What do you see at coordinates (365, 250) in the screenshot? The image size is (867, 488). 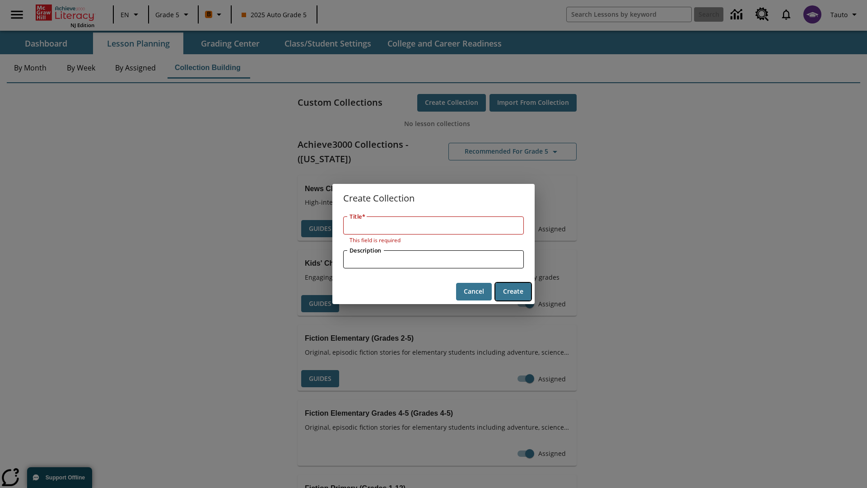 I see `label: Description` at bounding box center [365, 250].